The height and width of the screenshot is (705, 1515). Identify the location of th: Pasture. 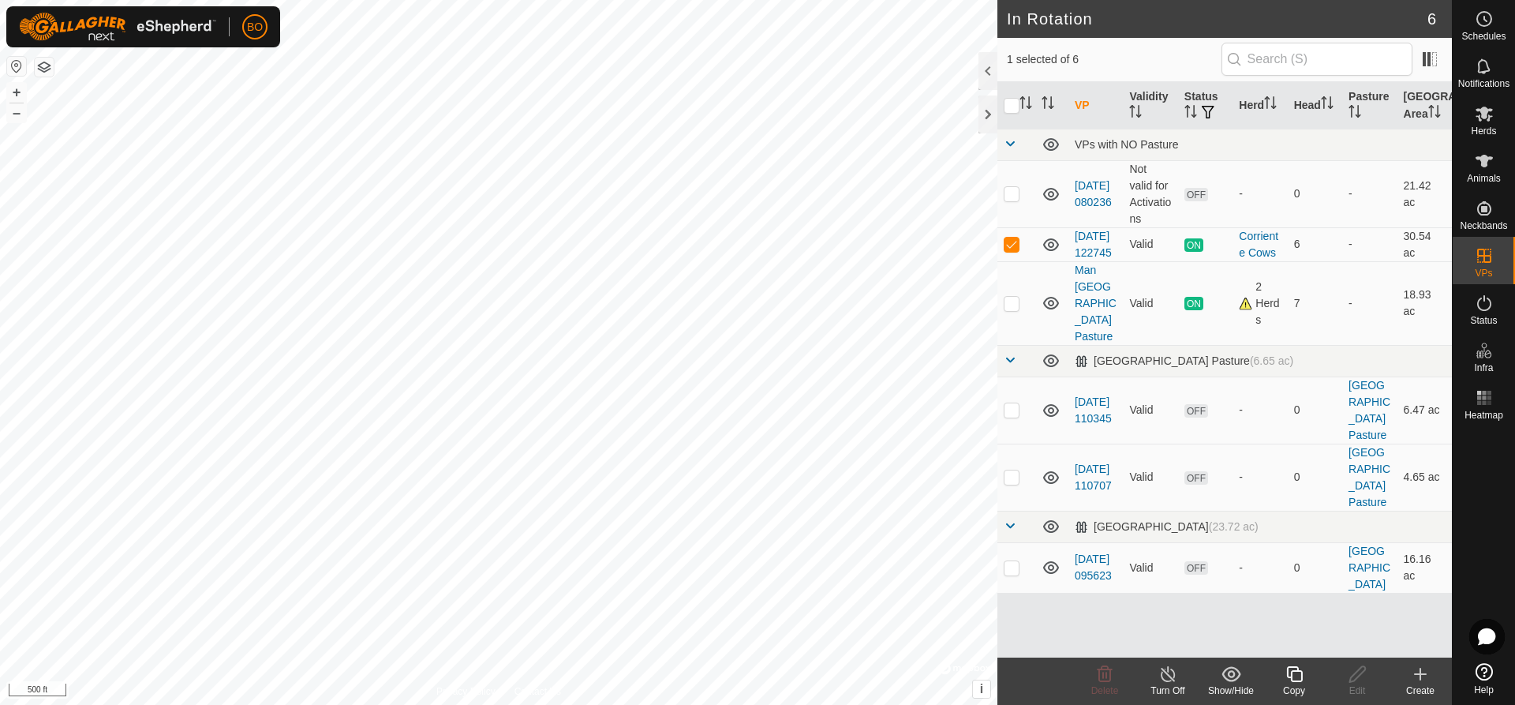
(1369, 106).